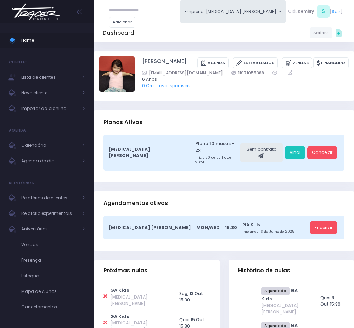  What do you see at coordinates (50, 109) in the screenshot?
I see `span: Importar da planilha` at bounding box center [50, 109].